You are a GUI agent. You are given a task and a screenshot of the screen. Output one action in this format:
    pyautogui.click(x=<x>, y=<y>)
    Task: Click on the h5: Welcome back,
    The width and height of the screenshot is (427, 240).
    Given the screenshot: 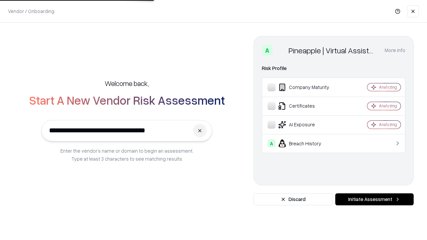 What is the action you would take?
    pyautogui.click(x=127, y=83)
    